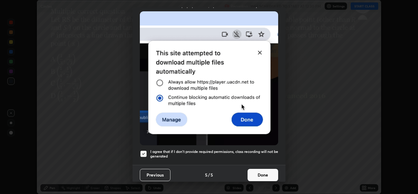  Describe the element at coordinates (209, 78) in the screenshot. I see `img: downloads-permission-blocked.gif` at that location.